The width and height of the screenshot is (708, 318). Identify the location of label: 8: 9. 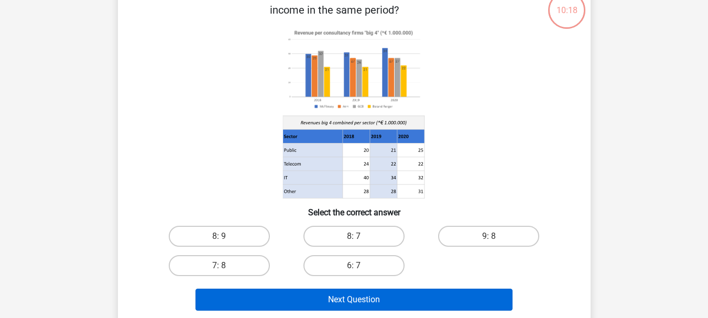
(219, 236).